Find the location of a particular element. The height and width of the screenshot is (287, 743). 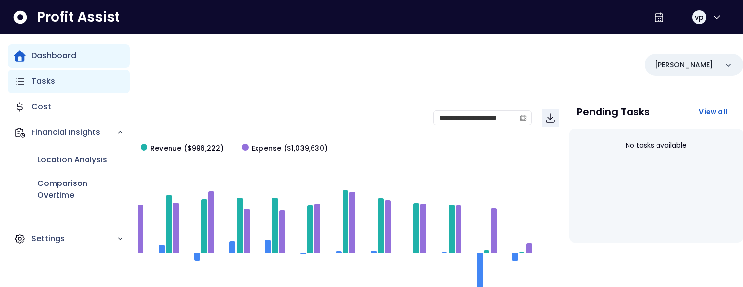

button: View all is located at coordinates (713, 112).